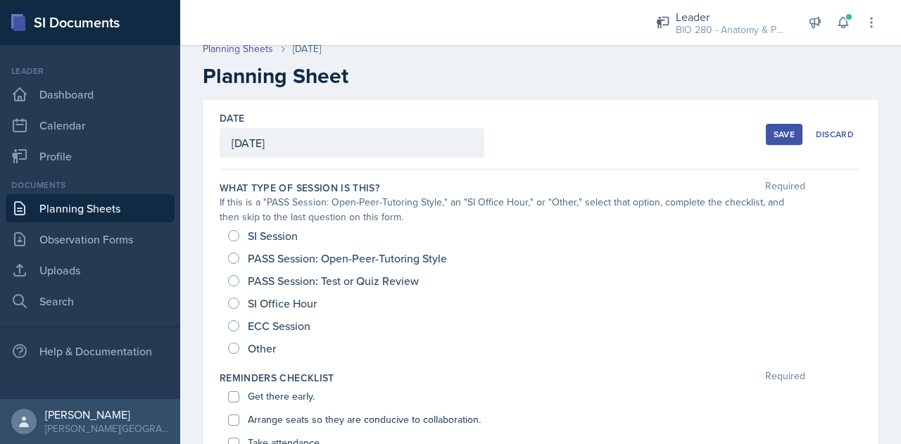 The height and width of the screenshot is (444, 901). I want to click on span: SI Office Hour, so click(282, 303).